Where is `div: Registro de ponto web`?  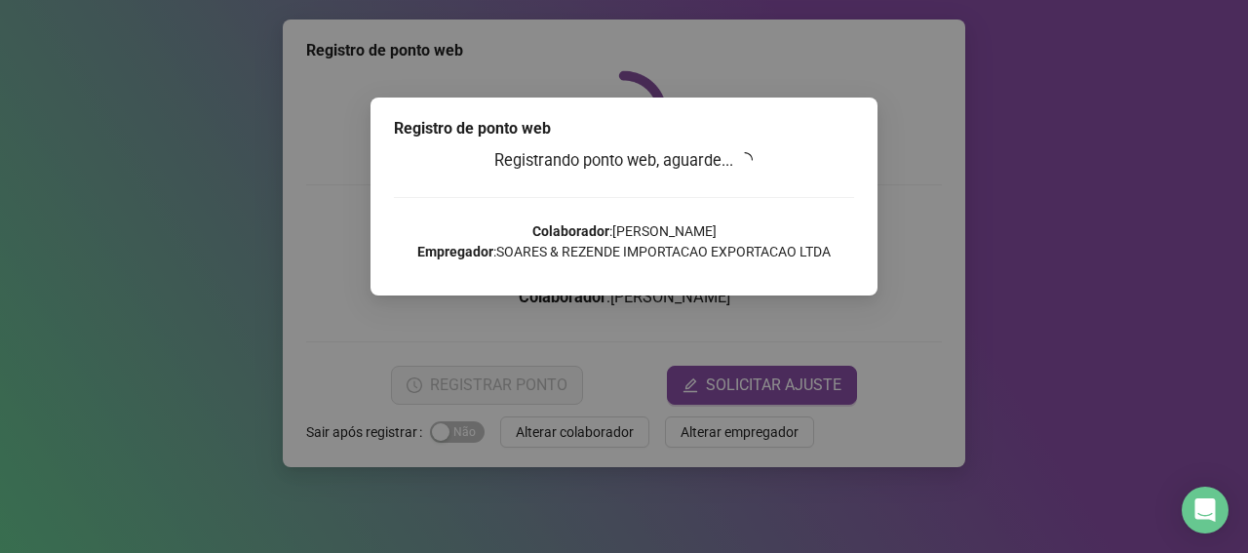
div: Registro de ponto web is located at coordinates (624, 129).